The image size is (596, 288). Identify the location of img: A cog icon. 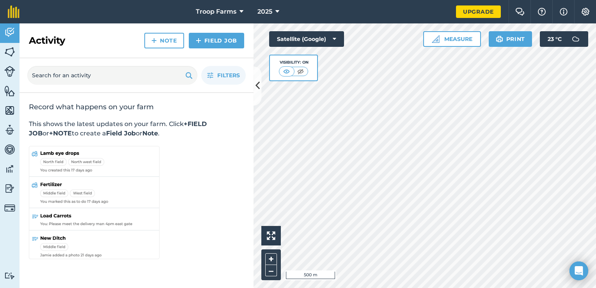
(585, 12).